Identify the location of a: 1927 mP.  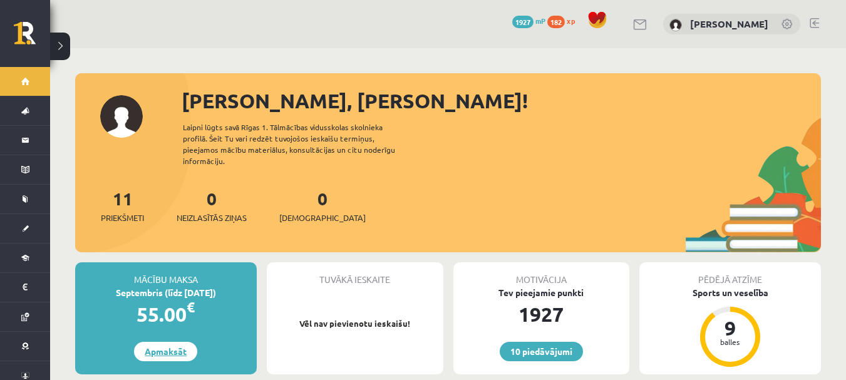
(529, 21).